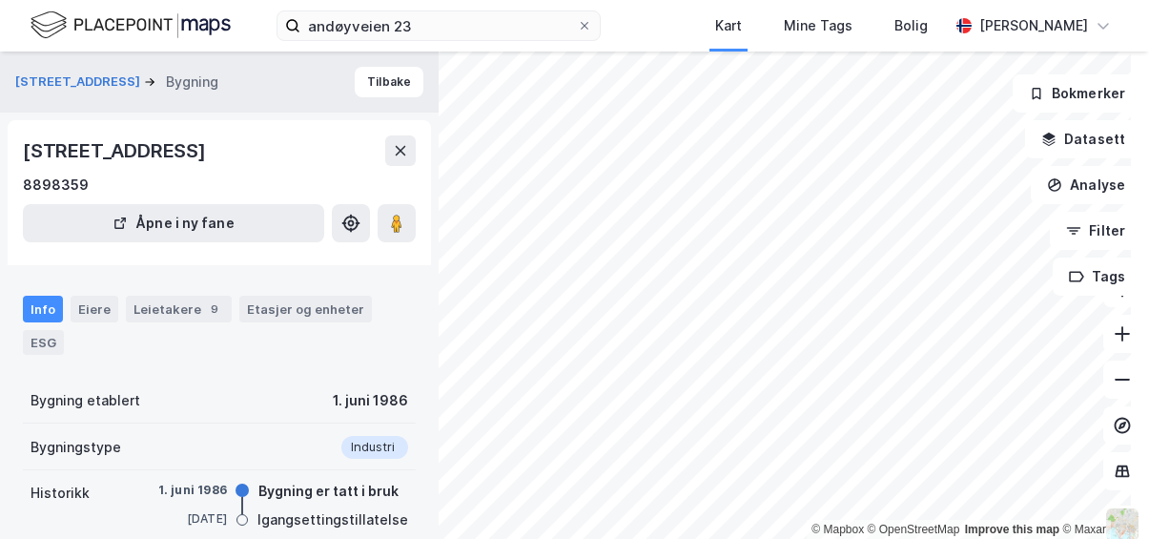 The width and height of the screenshot is (1149, 539). Describe the element at coordinates (328, 491) in the screenshot. I see `div: Bygning er tatt i bruk` at that location.